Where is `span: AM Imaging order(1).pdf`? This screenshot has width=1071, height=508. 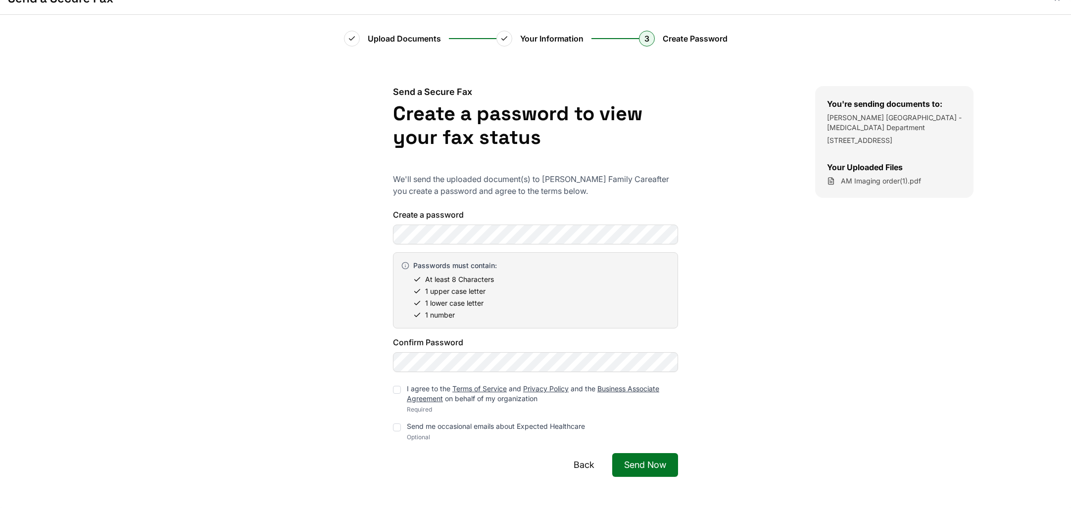
span: AM Imaging order(1).pdf is located at coordinates (881, 181).